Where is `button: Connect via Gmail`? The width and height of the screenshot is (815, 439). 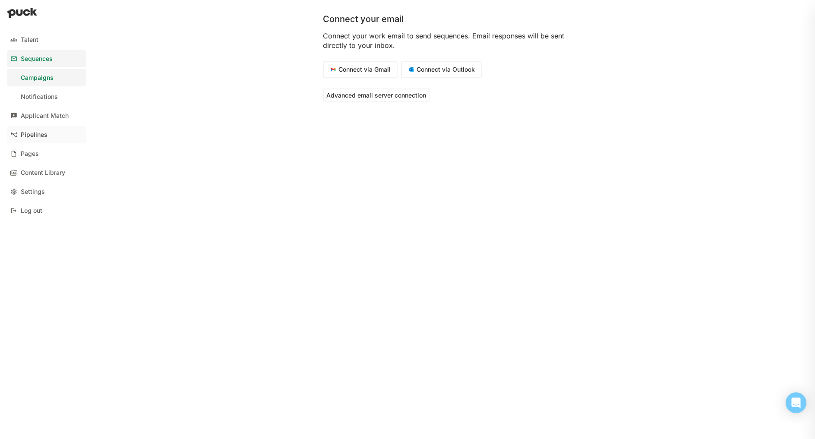 button: Connect via Gmail is located at coordinates (360, 69).